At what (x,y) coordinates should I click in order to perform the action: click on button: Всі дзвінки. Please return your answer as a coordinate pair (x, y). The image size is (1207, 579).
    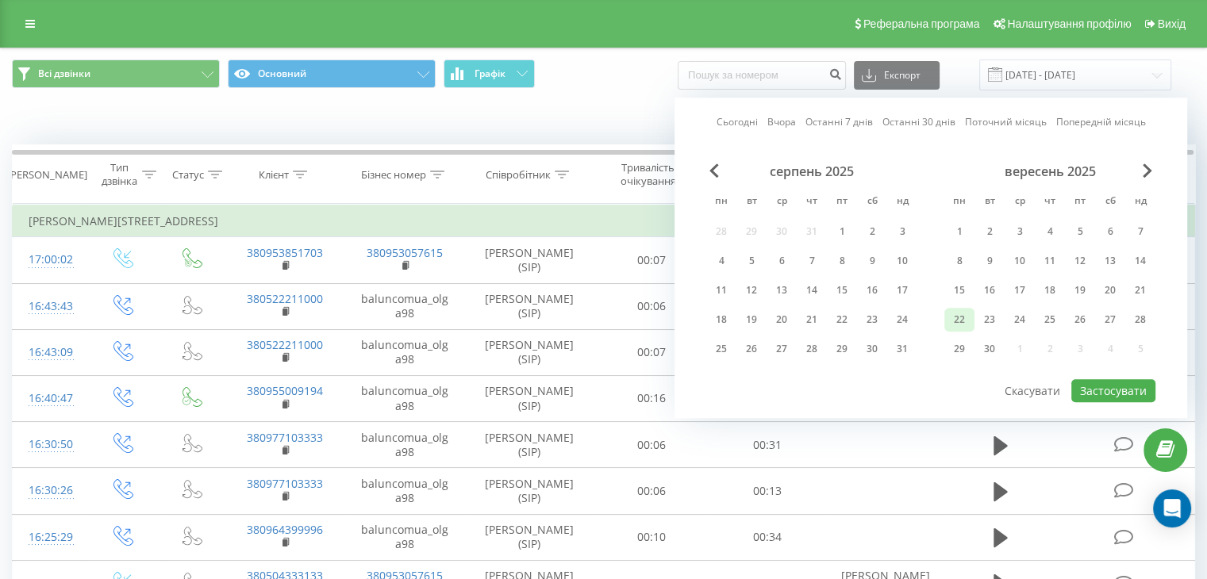
    Looking at the image, I should click on (116, 74).